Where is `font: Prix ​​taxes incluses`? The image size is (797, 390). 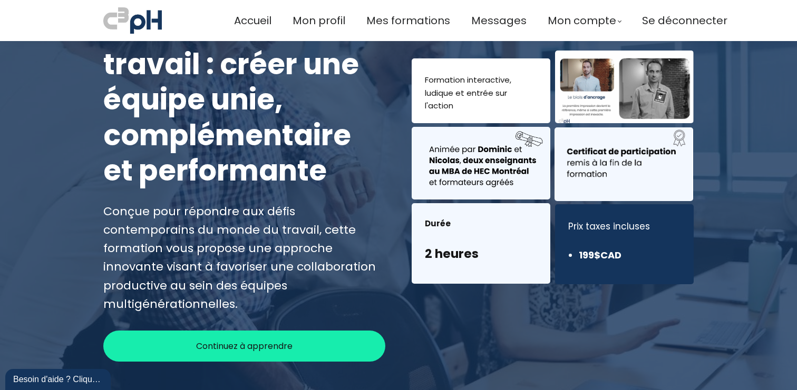
font: Prix ​​taxes incluses is located at coordinates (608, 227).